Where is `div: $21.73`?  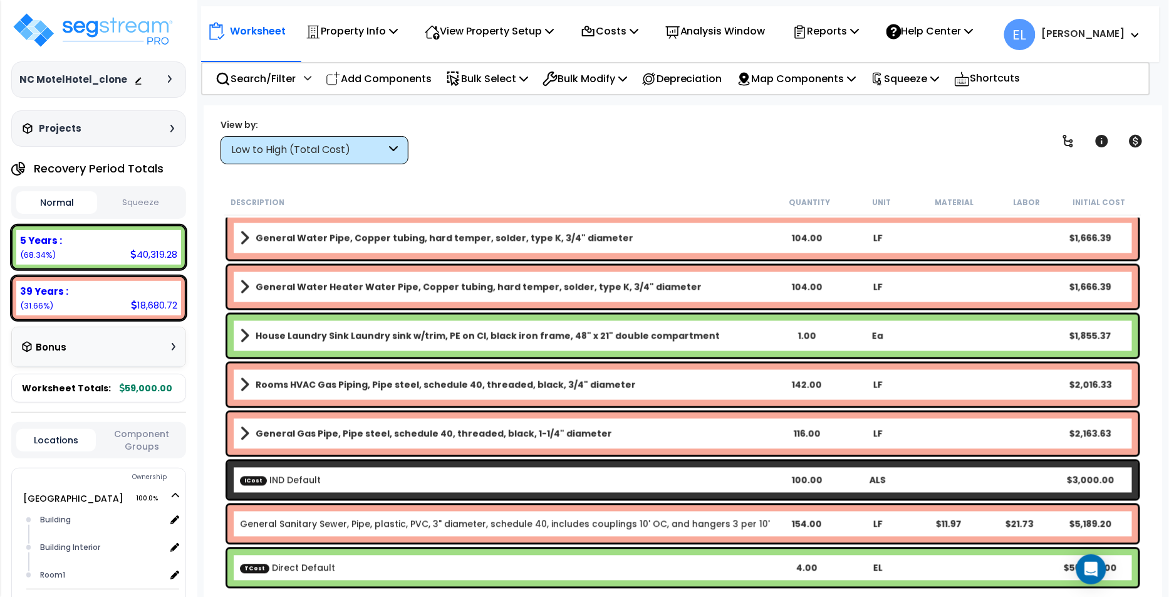
div: $21.73 is located at coordinates (1020, 524).